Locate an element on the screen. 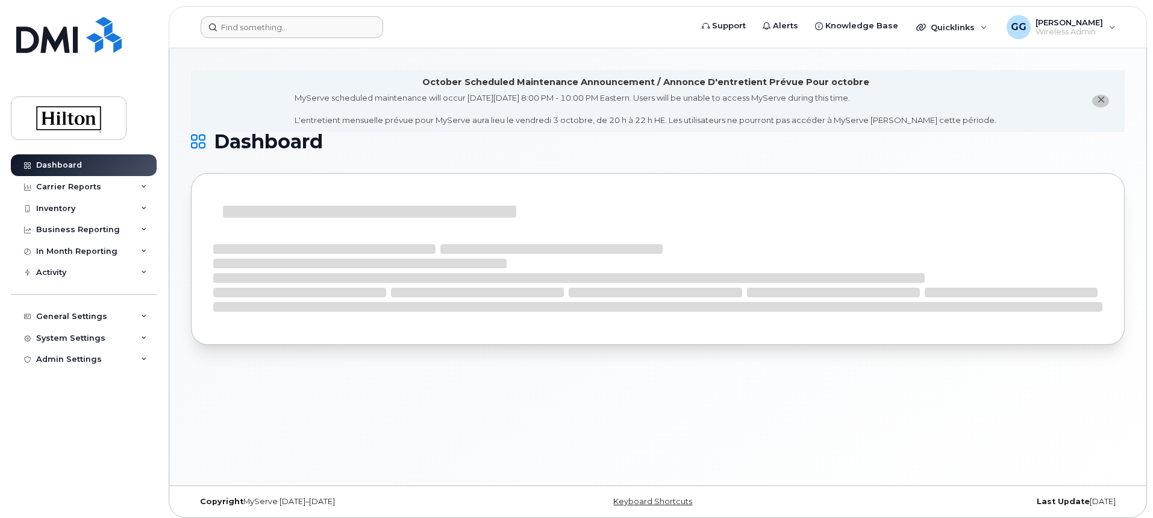  span: Dashboard is located at coordinates (268, 142).